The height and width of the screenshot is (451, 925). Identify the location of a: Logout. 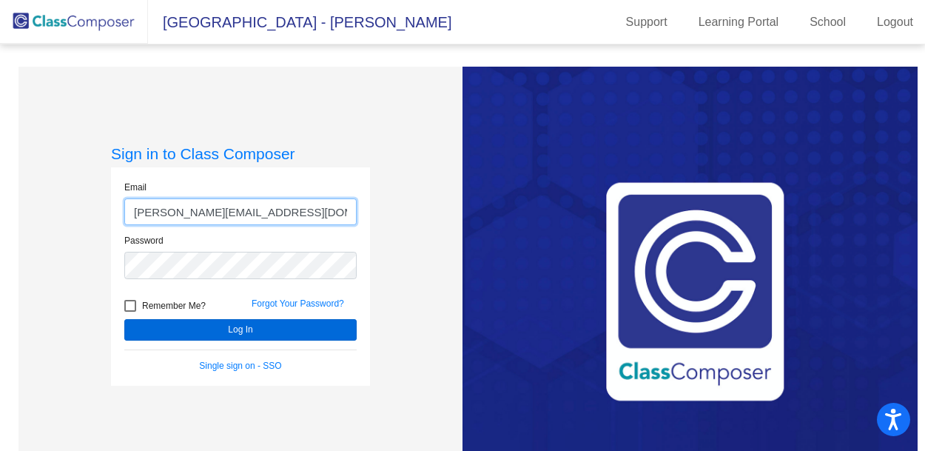
(895, 22).